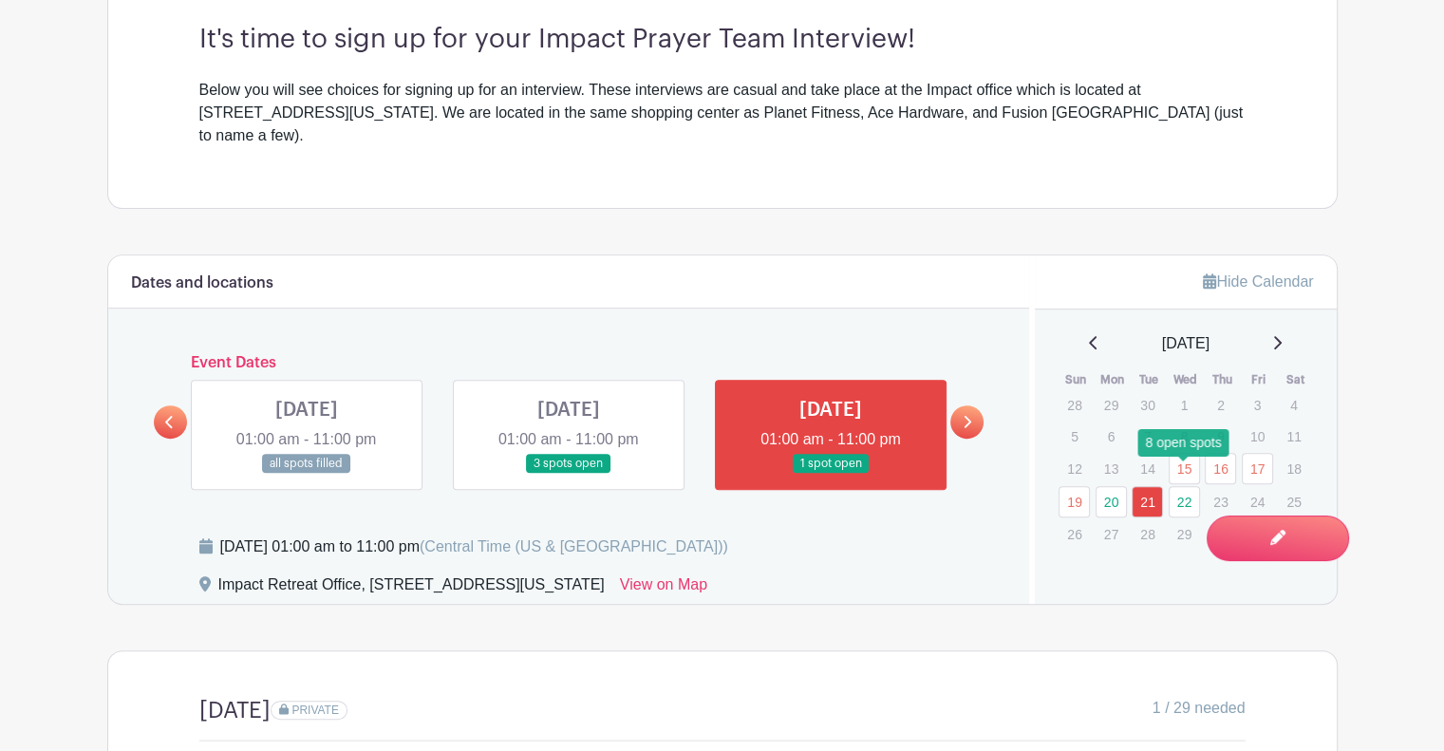 This screenshot has width=1444, height=751. I want to click on div: Below you will see choices for signing up for an interview. These interviews are casual and take ..., so click(722, 113).